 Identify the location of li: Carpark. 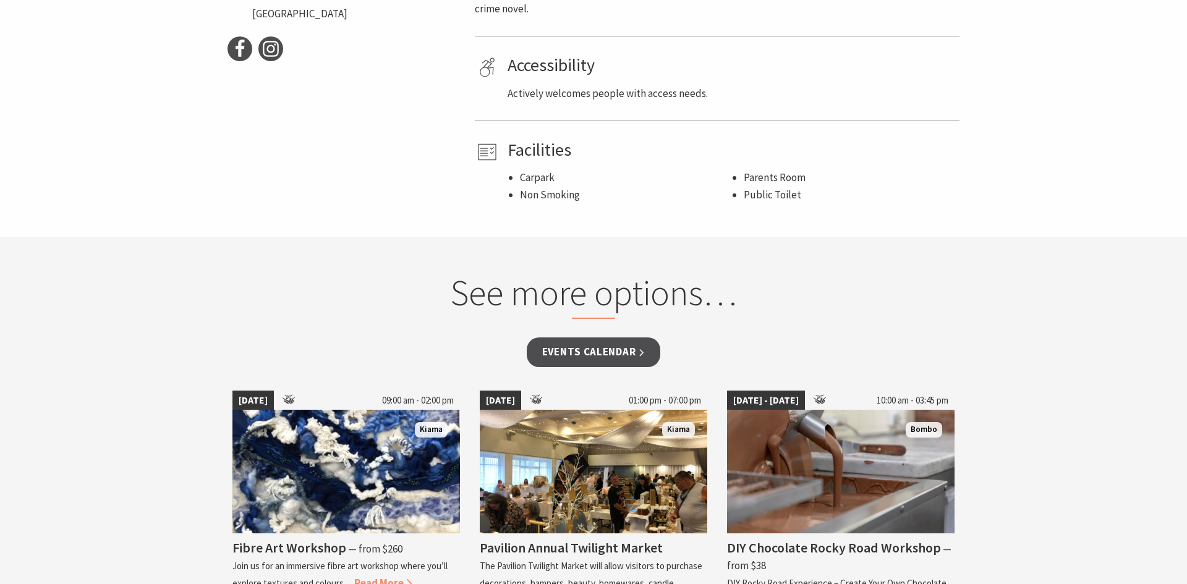
(626, 177).